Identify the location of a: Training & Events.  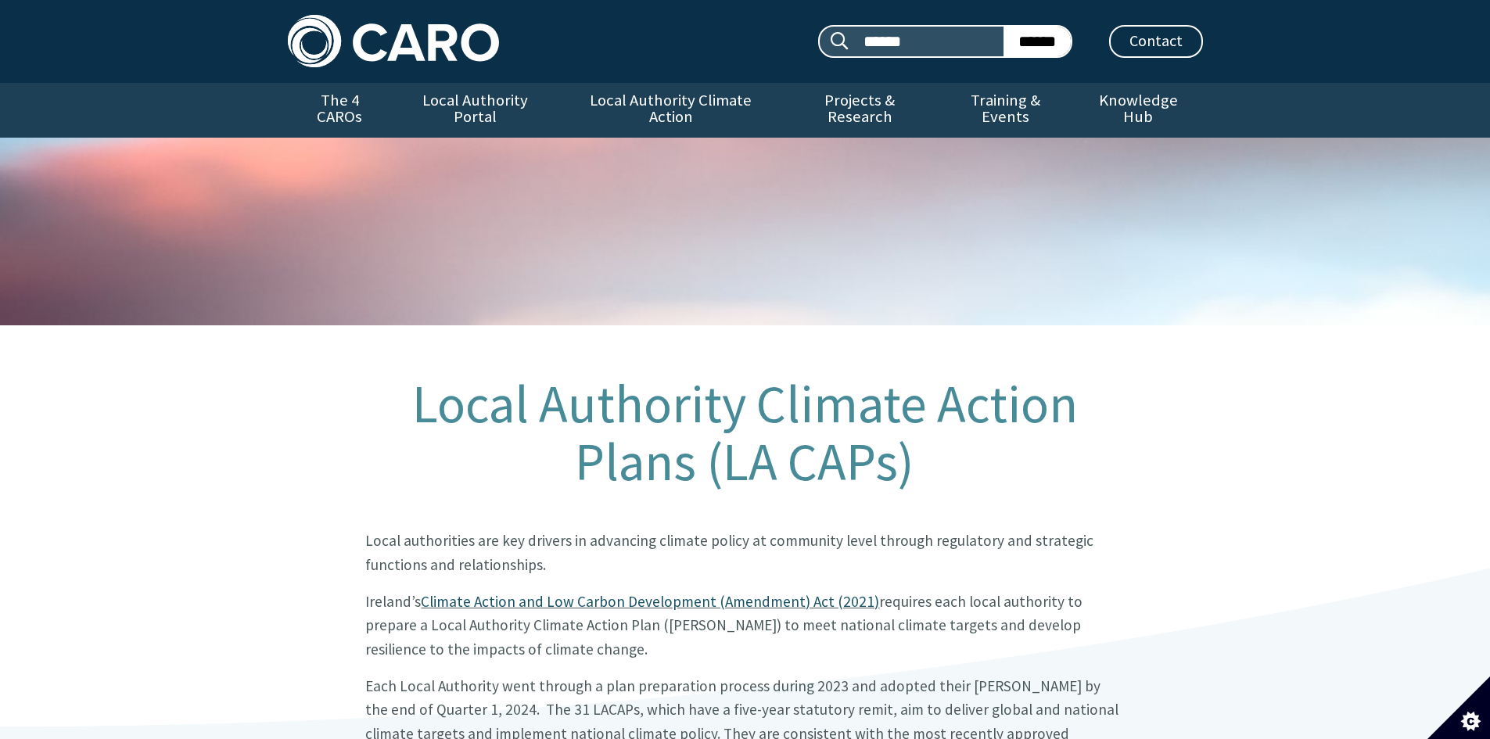
(1005, 110).